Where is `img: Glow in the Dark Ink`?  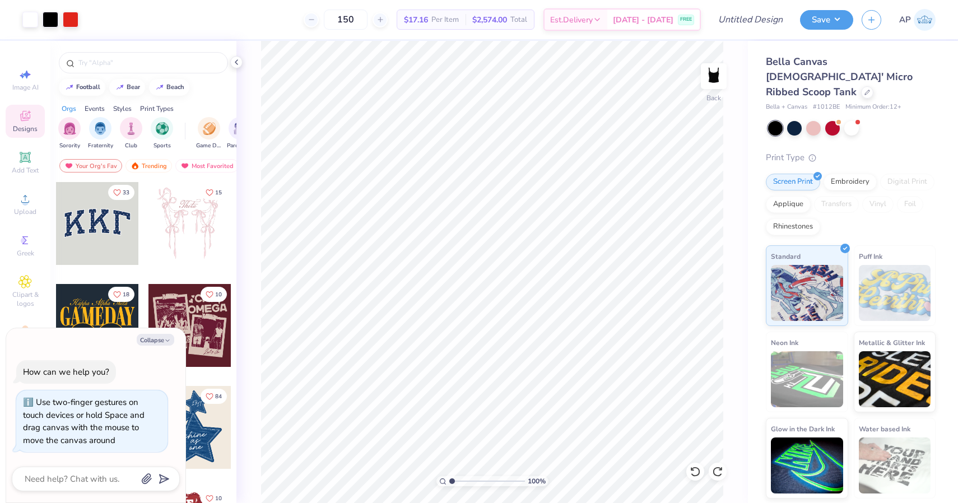
img: Glow in the Dark Ink is located at coordinates (807, 466).